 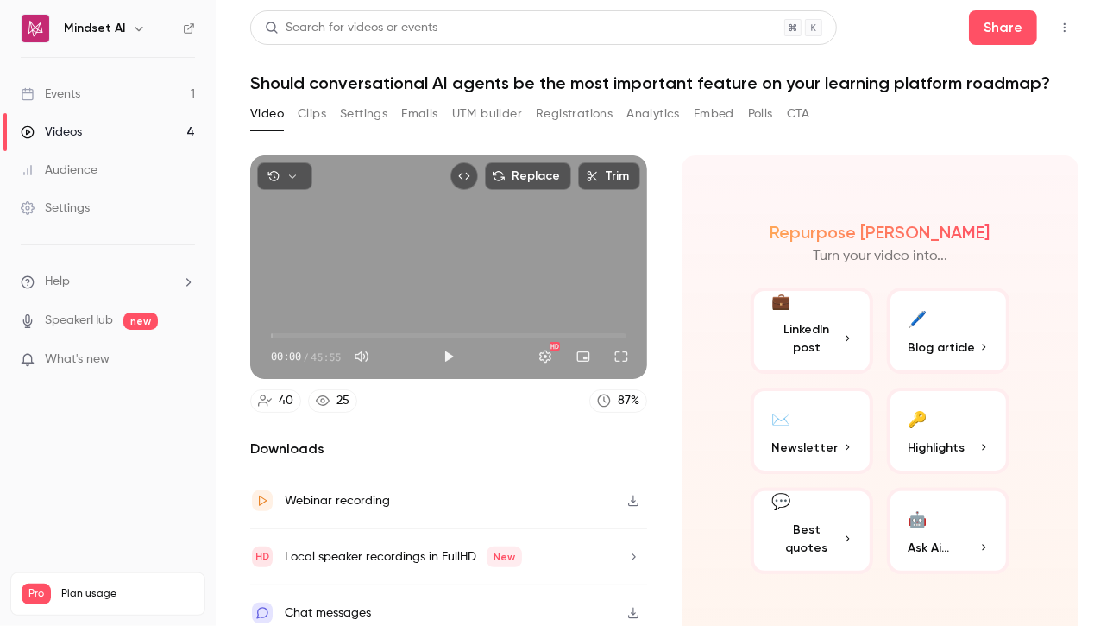 I want to click on div: 87 %, so click(x=628, y=400).